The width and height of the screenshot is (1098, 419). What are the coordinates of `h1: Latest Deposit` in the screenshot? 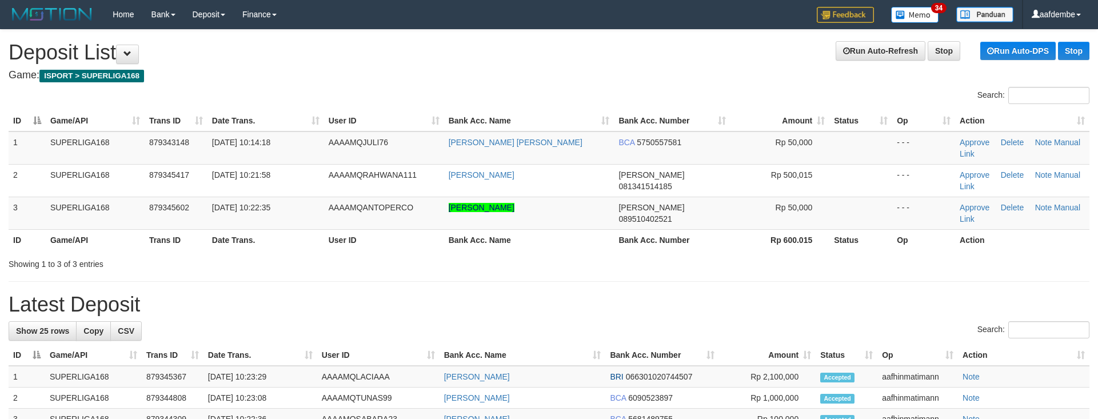 It's located at (549, 305).